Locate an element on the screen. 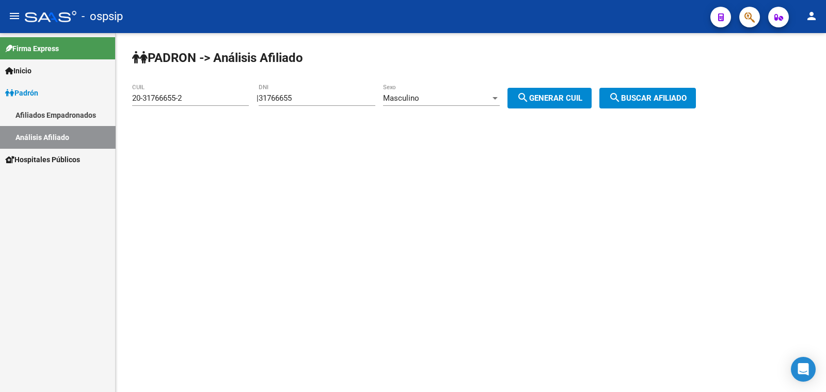  div: Open Intercom Messenger is located at coordinates (803, 369).